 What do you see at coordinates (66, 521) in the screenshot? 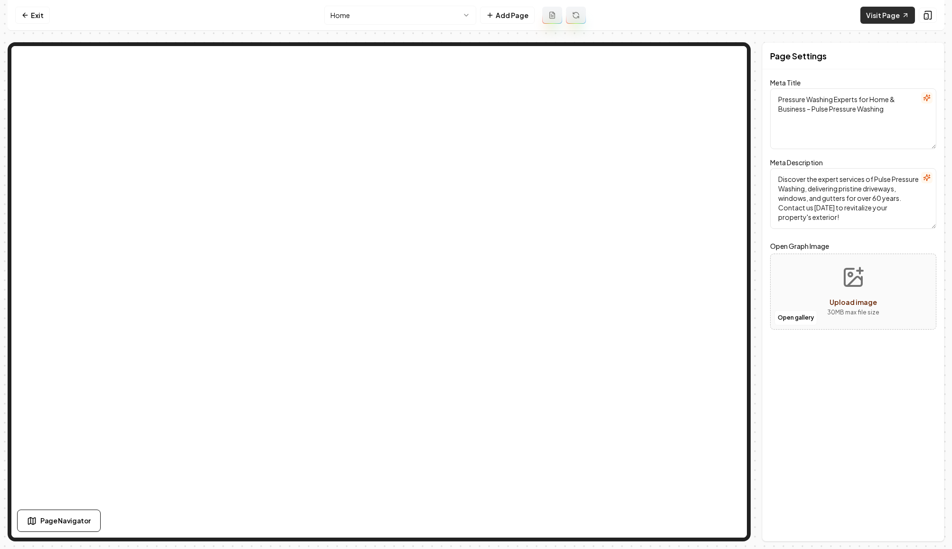
I see `span: Page Navigator` at bounding box center [66, 521].